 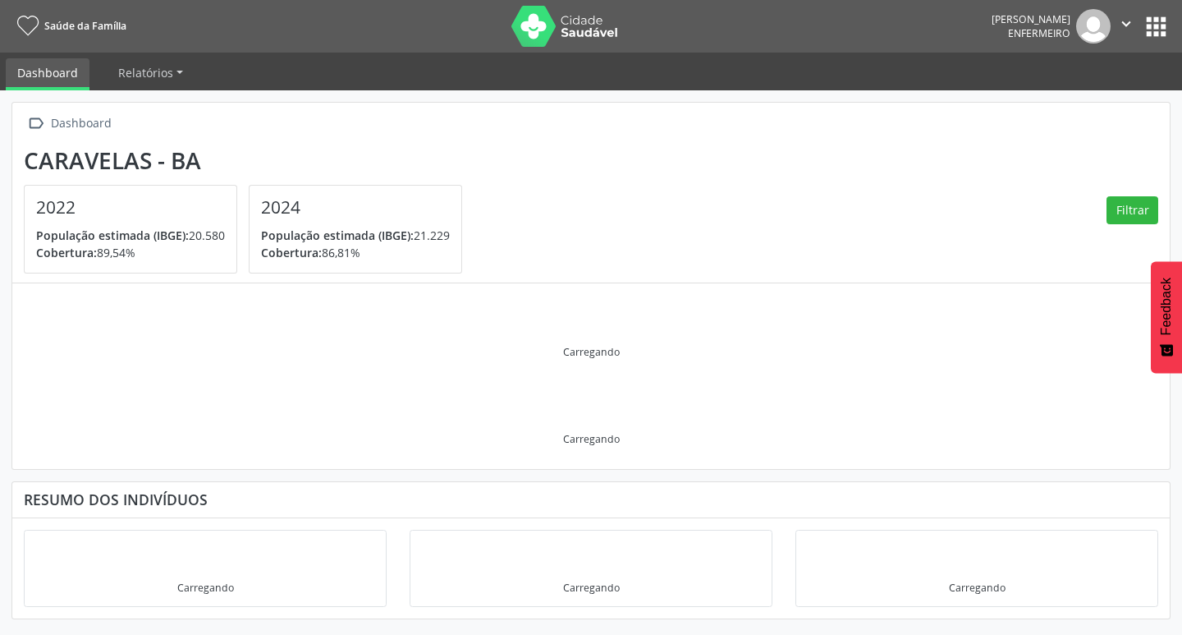 I want to click on button: Feedback - Mostrar pesquisa, so click(x=1167, y=317).